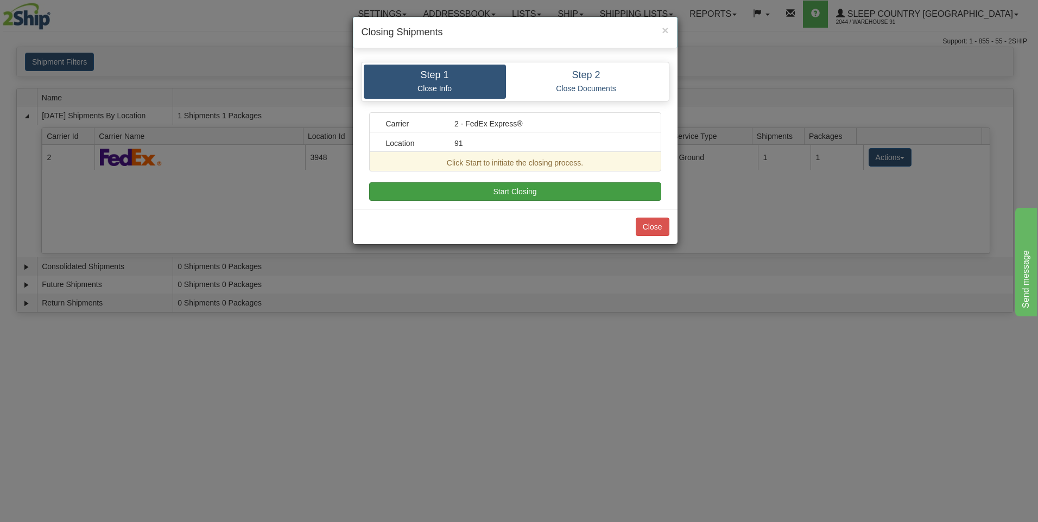  What do you see at coordinates (515, 192) in the screenshot?
I see `button: Start Closing` at bounding box center [515, 192].